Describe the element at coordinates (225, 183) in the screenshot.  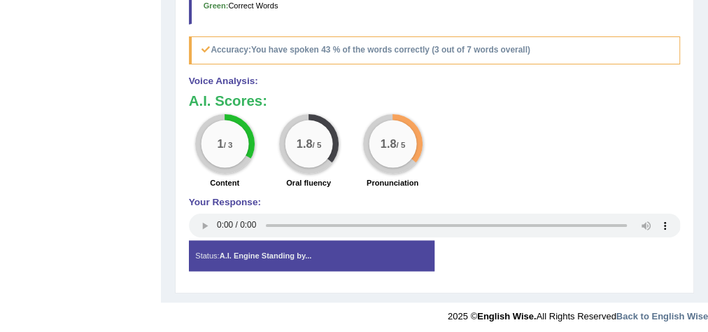
I see `label: Content` at that location.